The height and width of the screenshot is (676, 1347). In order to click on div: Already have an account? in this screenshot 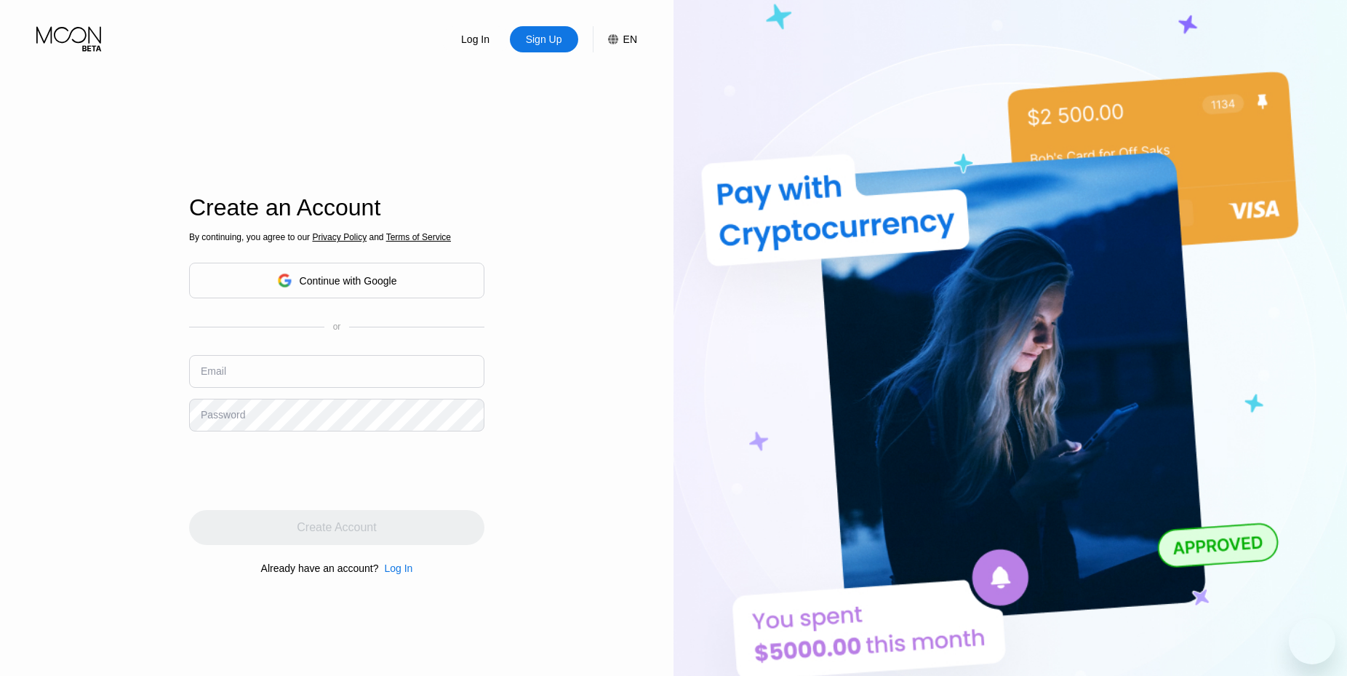, I will do `click(320, 568)`.